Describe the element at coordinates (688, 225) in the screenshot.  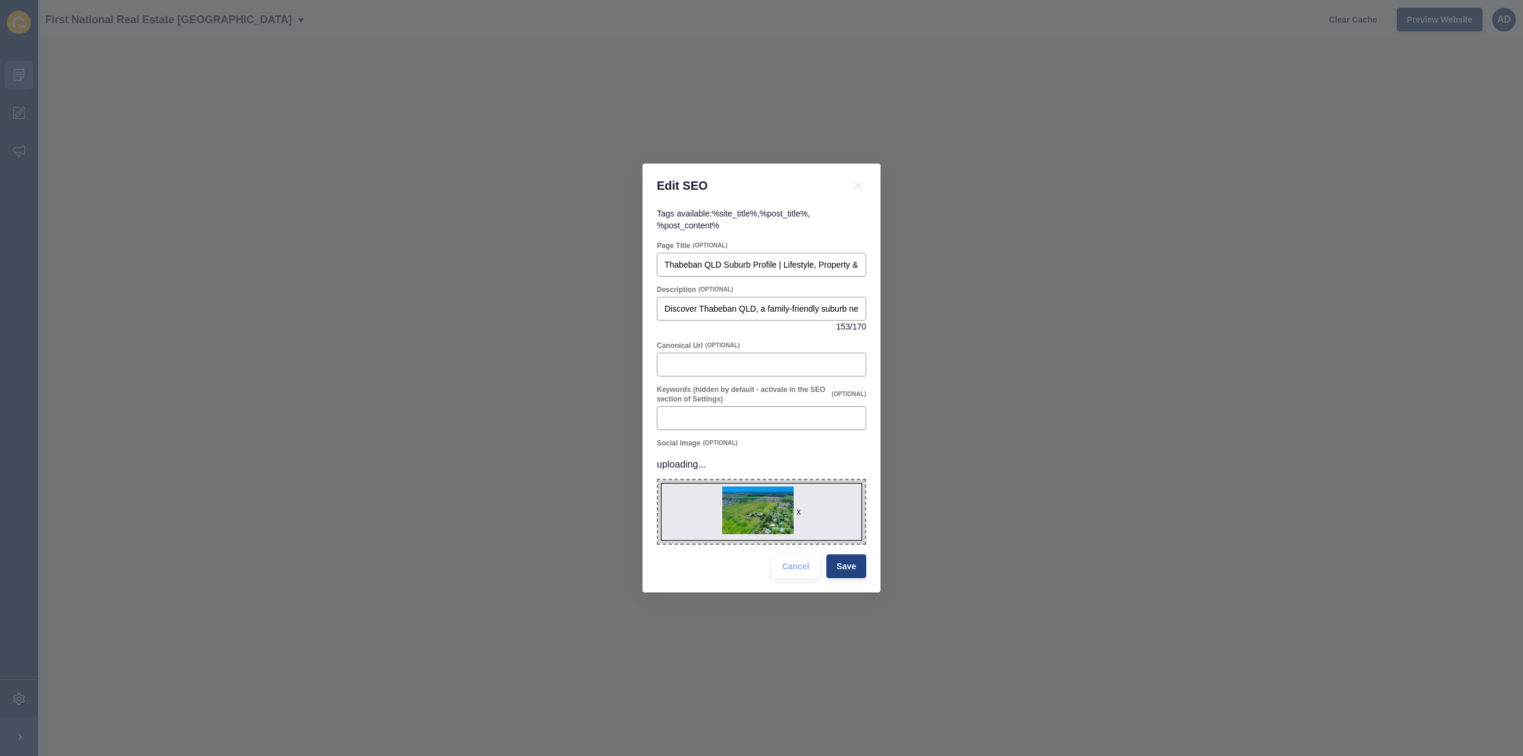
I see `code: %post_content%` at that location.